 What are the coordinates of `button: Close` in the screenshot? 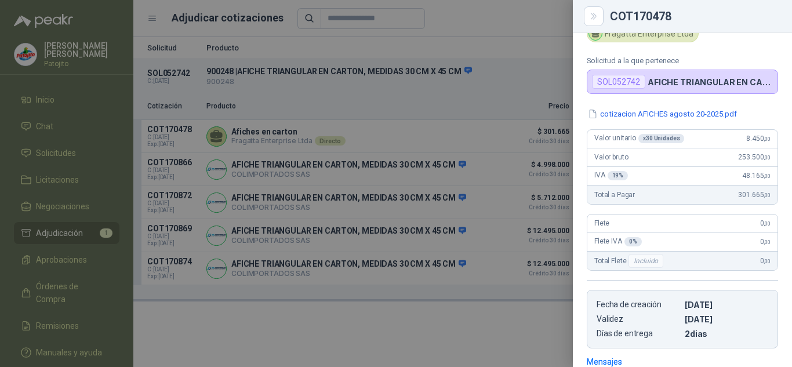 It's located at (593, 16).